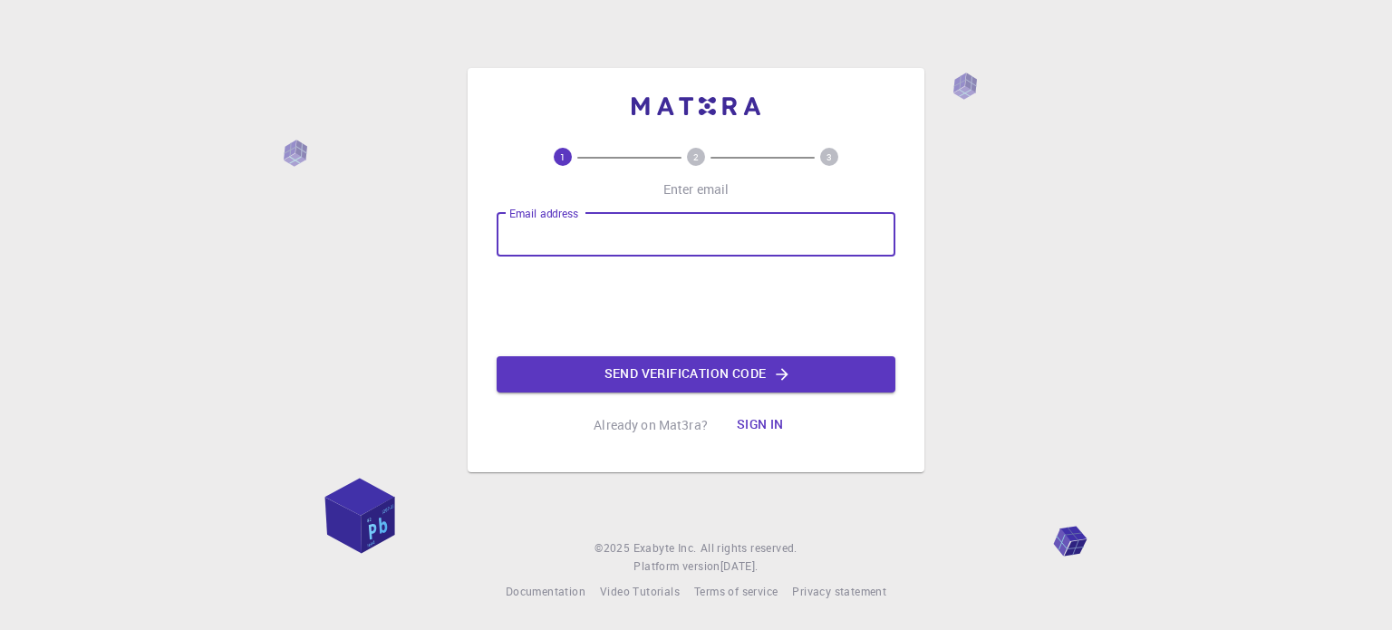 This screenshot has height=630, width=1392. I want to click on button: Send verification code, so click(696, 374).